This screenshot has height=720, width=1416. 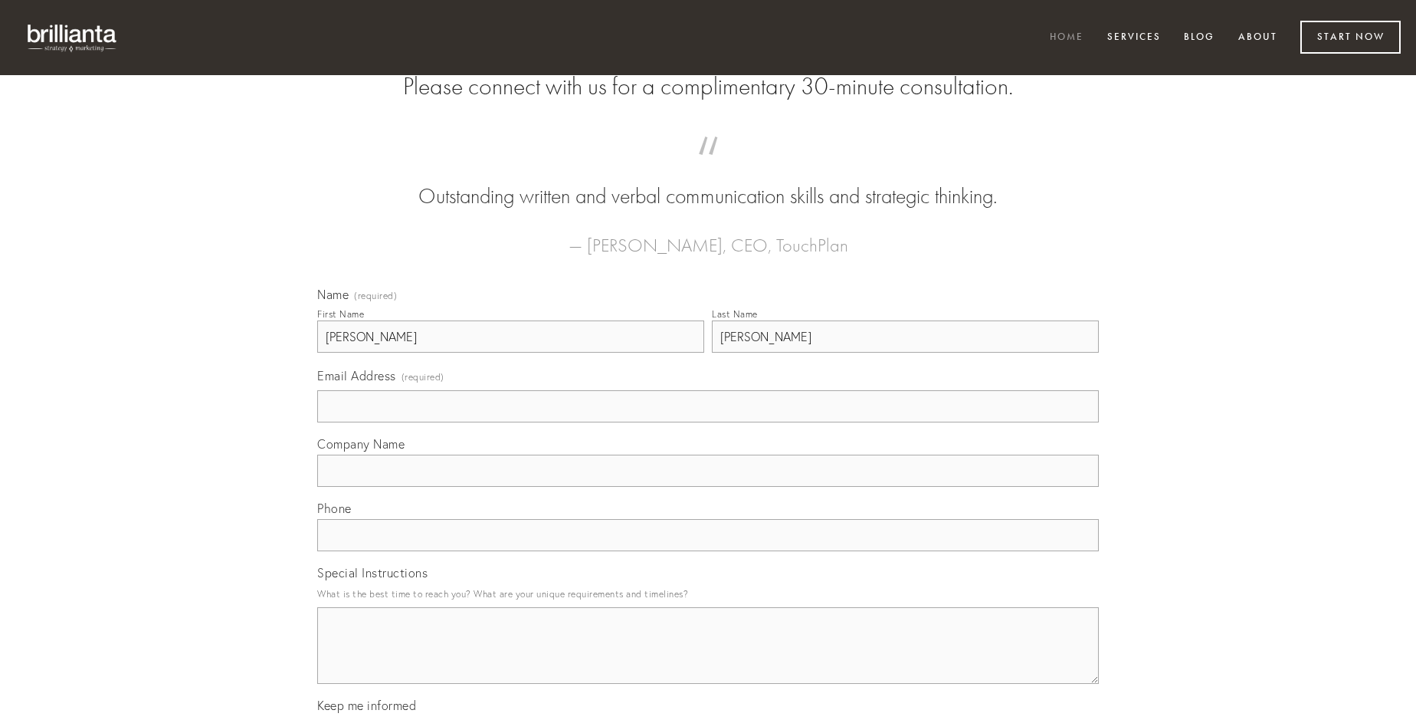 What do you see at coordinates (1350, 37) in the screenshot?
I see `a: Start Now` at bounding box center [1350, 37].